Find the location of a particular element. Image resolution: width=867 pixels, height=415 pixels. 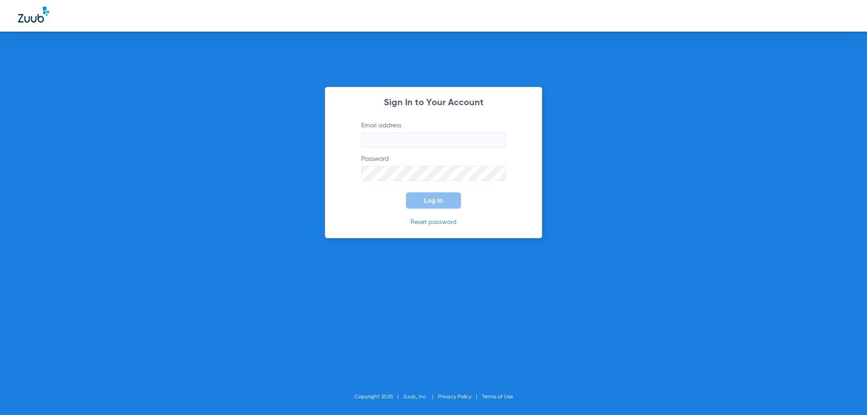

li: Zuub, Inc. is located at coordinates (420, 397).